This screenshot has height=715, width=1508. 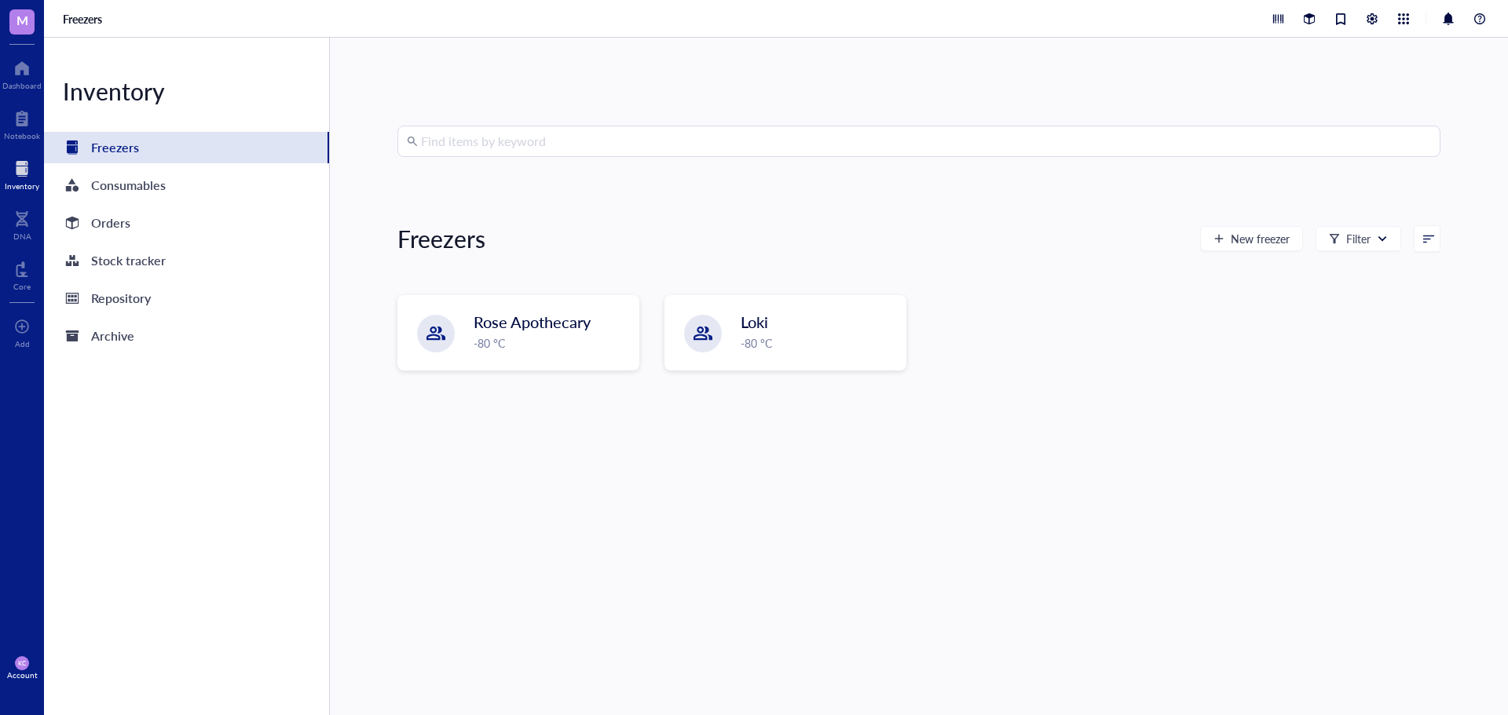 I want to click on div: Repository, so click(x=121, y=298).